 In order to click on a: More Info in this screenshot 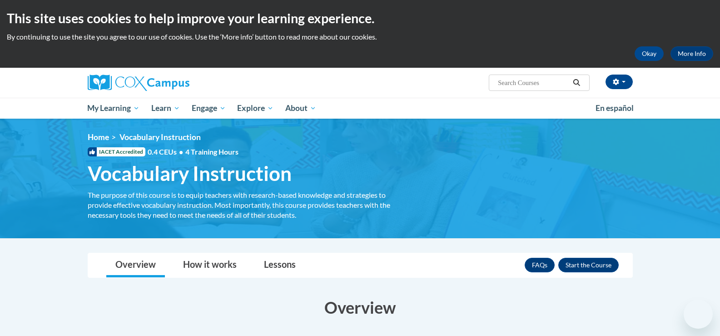, I will do `click(692, 54)`.